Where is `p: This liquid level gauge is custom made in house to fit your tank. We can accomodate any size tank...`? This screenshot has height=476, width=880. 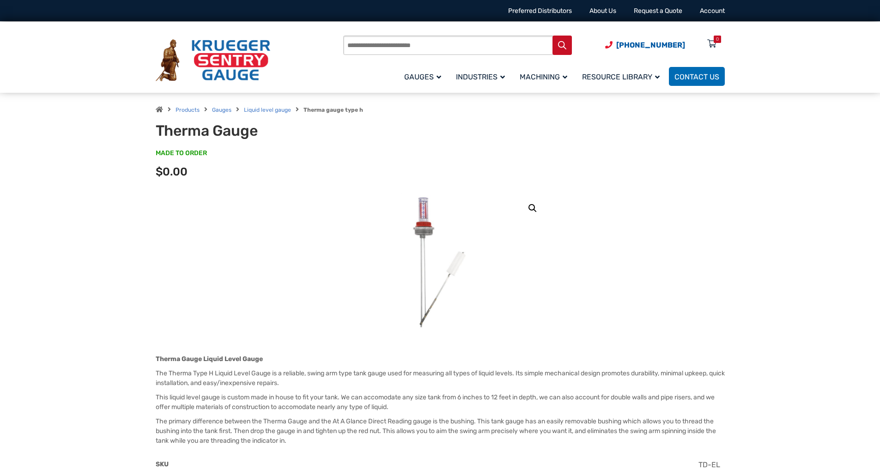 p: This liquid level gauge is custom made in house to fit your tank. We can accomodate any size tank... is located at coordinates (440, 402).